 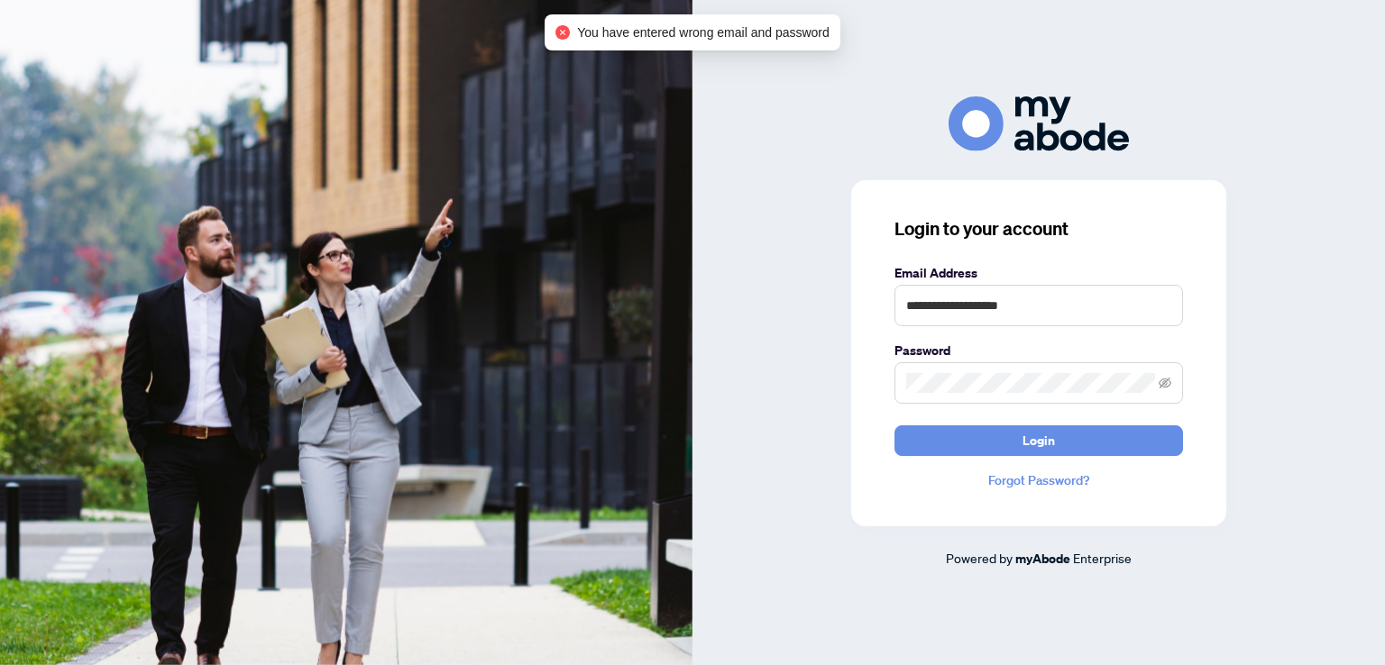 What do you see at coordinates (1042, 559) in the screenshot?
I see `a: myAbode` at bounding box center [1042, 559].